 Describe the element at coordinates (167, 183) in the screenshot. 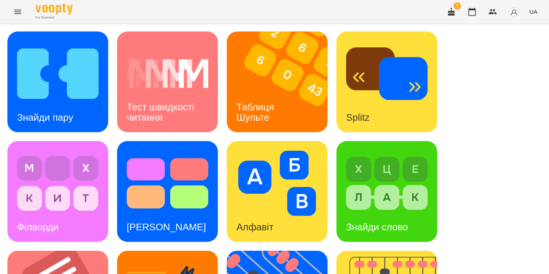

I see `img: Тест Струпа` at that location.